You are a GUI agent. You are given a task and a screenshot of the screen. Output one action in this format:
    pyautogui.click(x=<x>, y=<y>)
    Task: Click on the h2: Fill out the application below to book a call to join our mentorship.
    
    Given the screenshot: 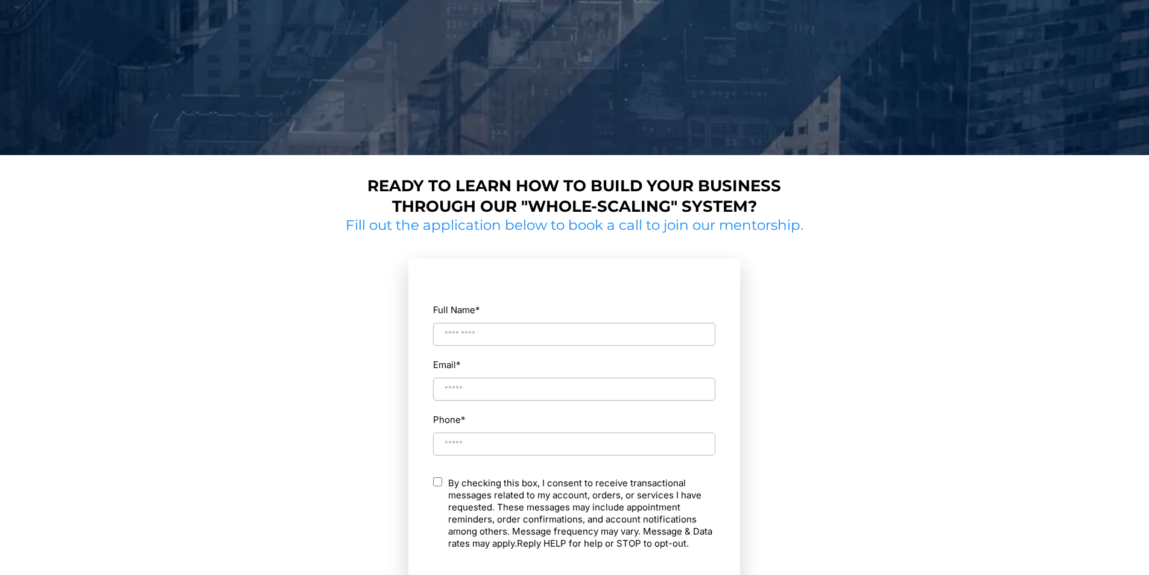 What is the action you would take?
    pyautogui.click(x=575, y=226)
    